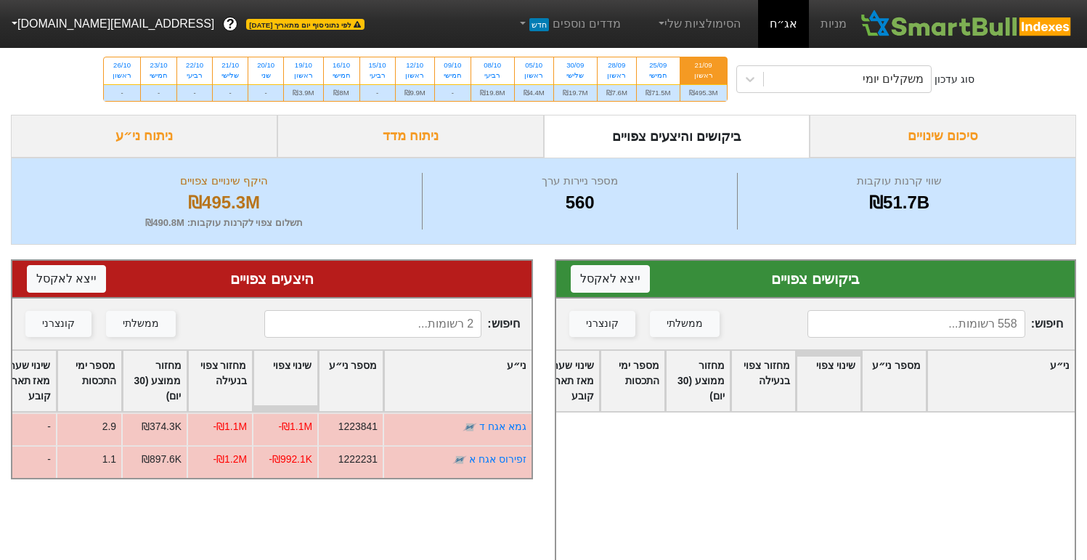  I want to click on div: ניתוח מדד, so click(410, 136).